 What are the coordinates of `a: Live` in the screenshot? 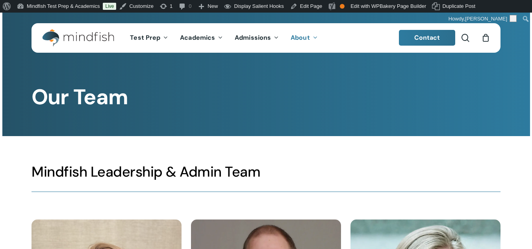 It's located at (110, 6).